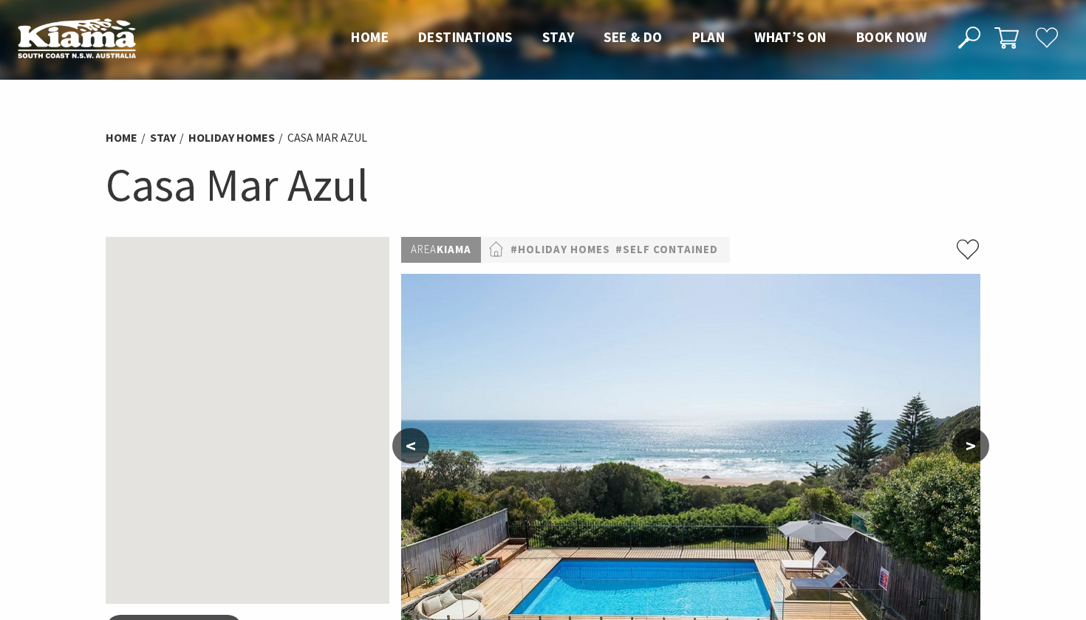 The height and width of the screenshot is (620, 1086). I want to click on li: Casa Mar Azul, so click(327, 138).